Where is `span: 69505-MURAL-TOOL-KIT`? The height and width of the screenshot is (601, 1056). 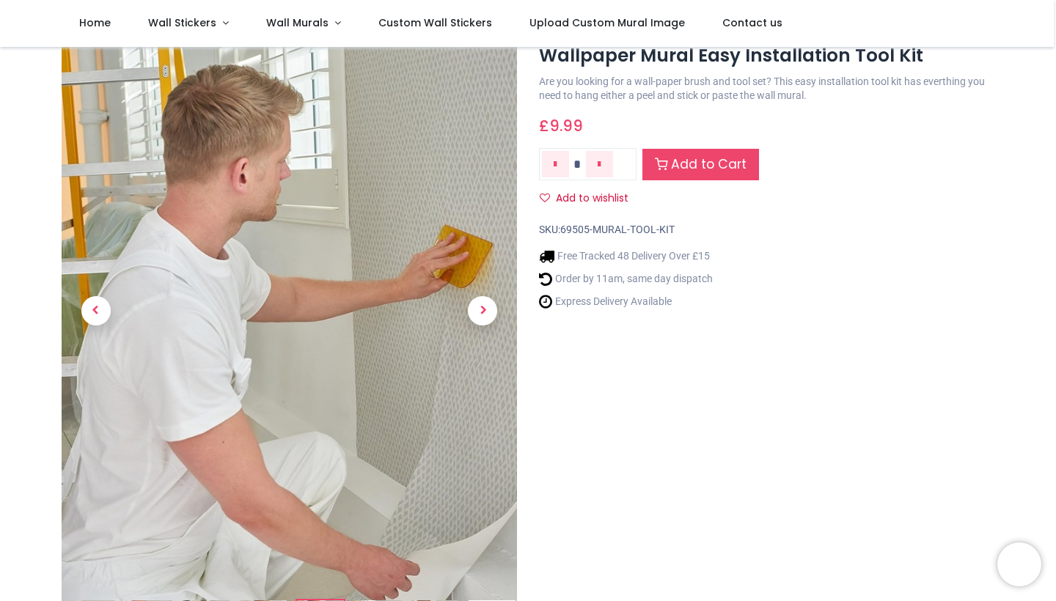
span: 69505-MURAL-TOOL-KIT is located at coordinates (617, 230).